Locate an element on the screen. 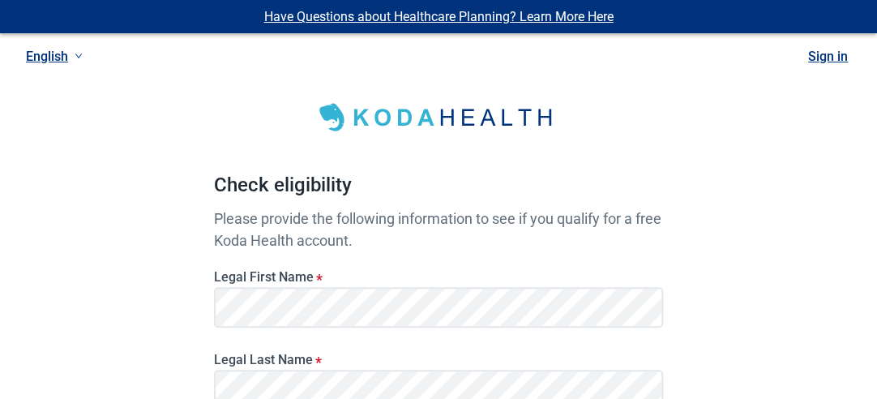  a: Sign in is located at coordinates (828, 56).